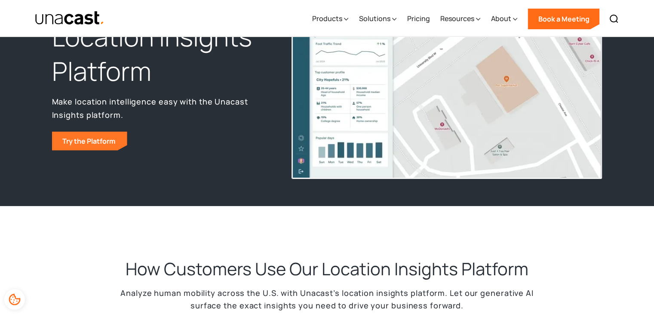 The width and height of the screenshot is (654, 314). I want to click on p: Make location intelligence easy with the Unacast Insights platform., so click(162, 108).